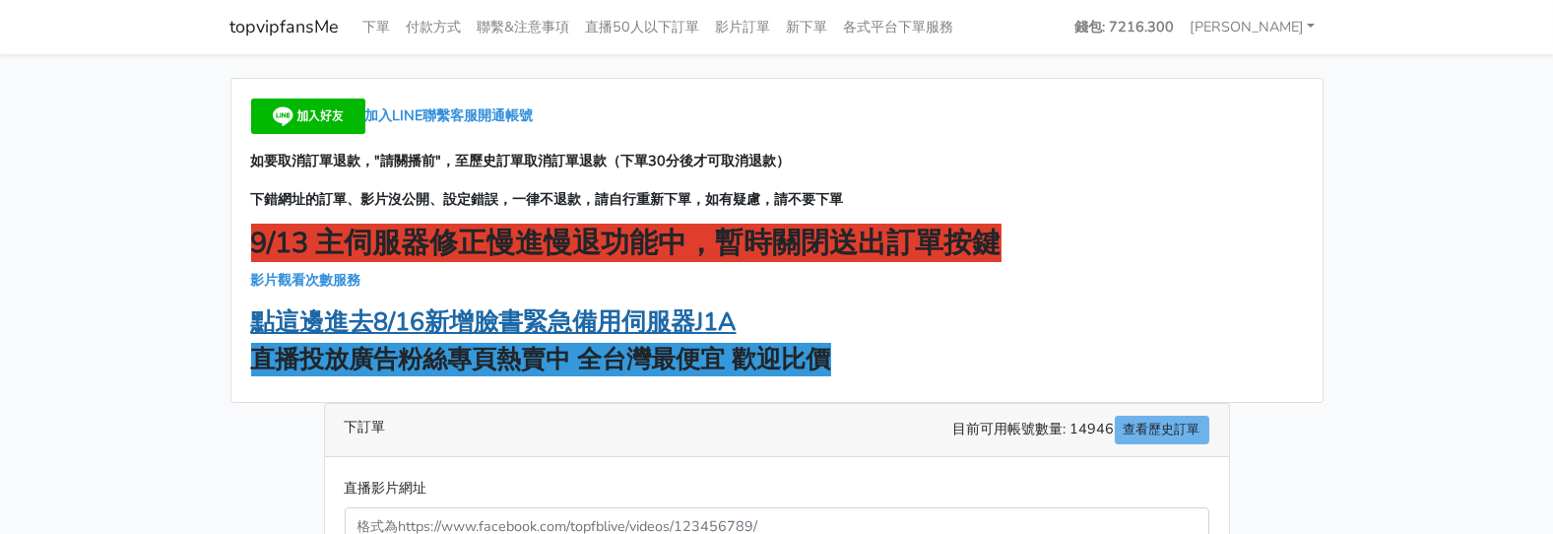  What do you see at coordinates (627, 242) in the screenshot?
I see `strong: 9/13 主伺服器修正慢進慢退功能中，暫時關閉送出訂單按鍵` at bounding box center [627, 242].